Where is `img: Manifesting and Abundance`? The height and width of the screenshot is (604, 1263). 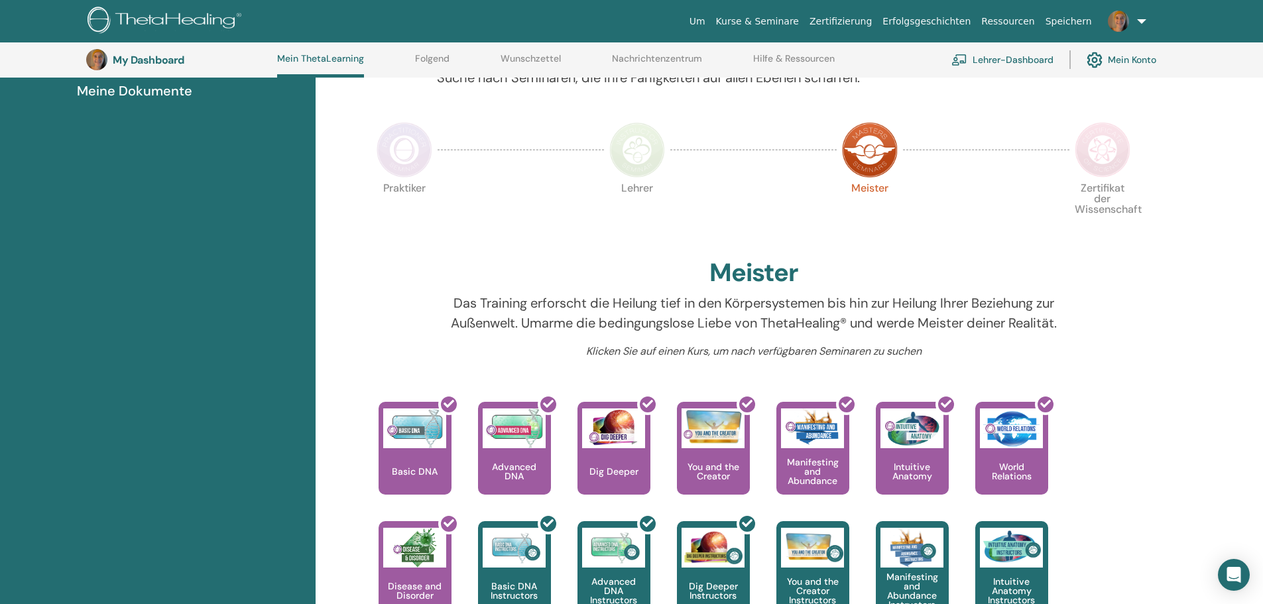 img: Manifesting and Abundance is located at coordinates (812, 428).